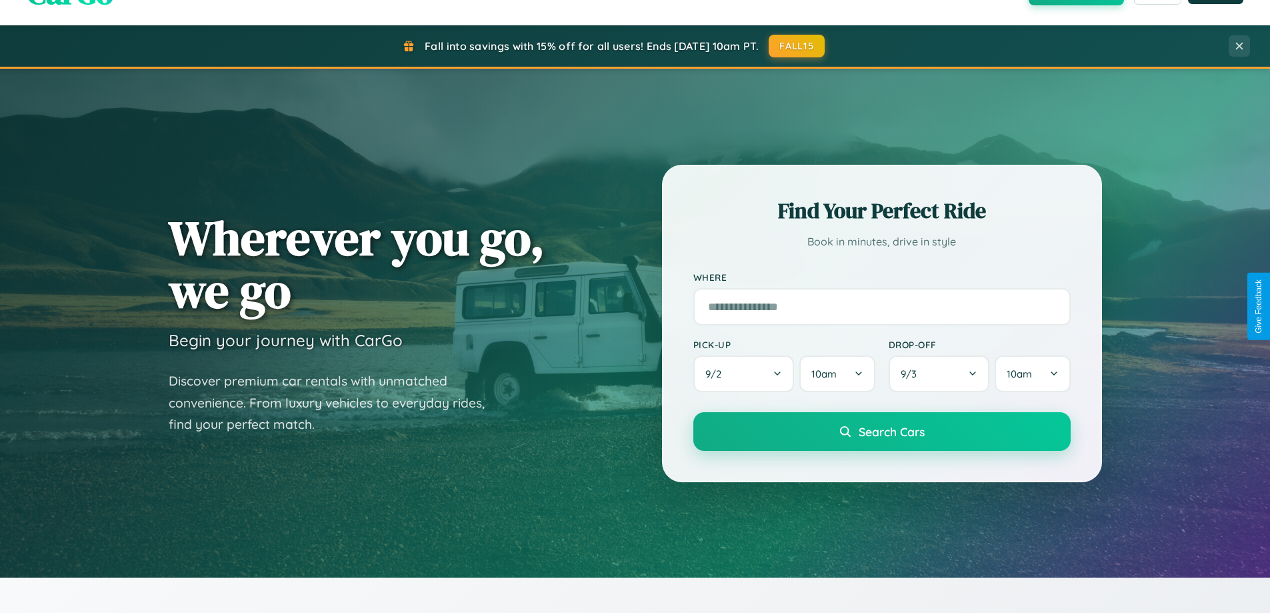 The height and width of the screenshot is (613, 1270). What do you see at coordinates (717, 373) in the screenshot?
I see `span: 9 / 2` at bounding box center [717, 373].